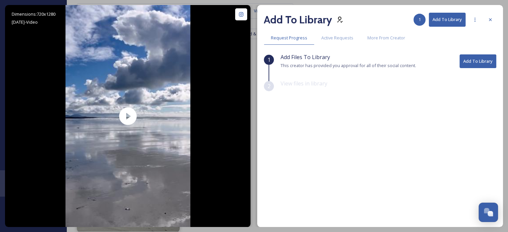  What do you see at coordinates (304, 83) in the screenshot?
I see `span: View files in library` at bounding box center [304, 83].